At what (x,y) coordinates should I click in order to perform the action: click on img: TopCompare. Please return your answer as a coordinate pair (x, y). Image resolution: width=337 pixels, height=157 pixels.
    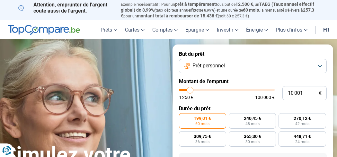
    Looking at the image, I should click on (44, 30).